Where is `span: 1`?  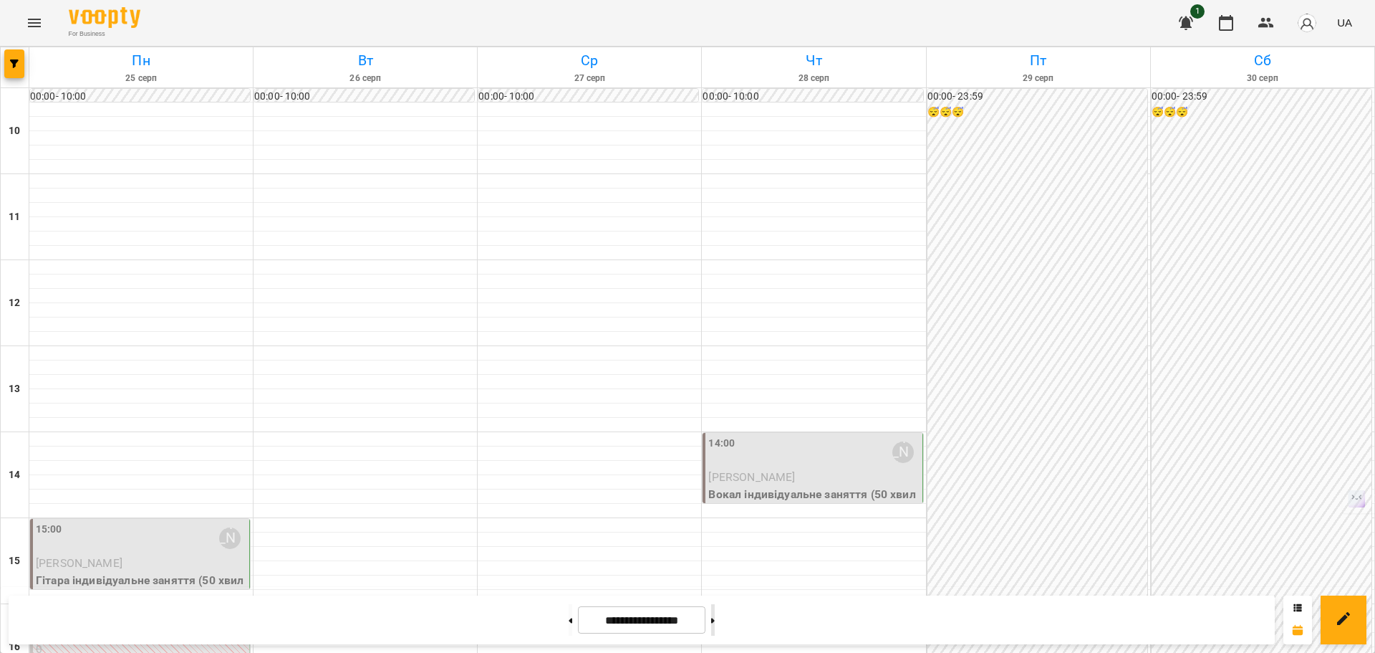
span: 1 is located at coordinates (1198, 11).